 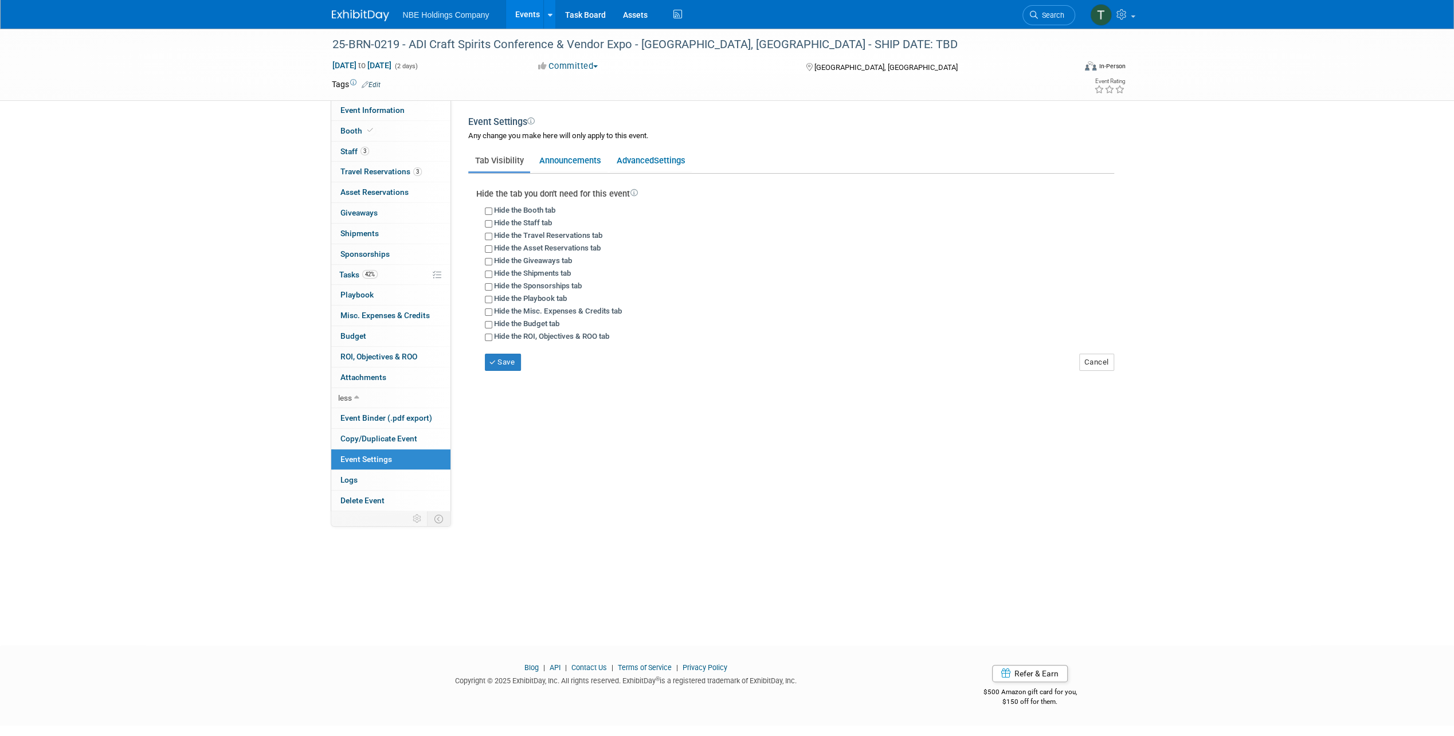 I want to click on a: AdvancedSettings, so click(x=650, y=160).